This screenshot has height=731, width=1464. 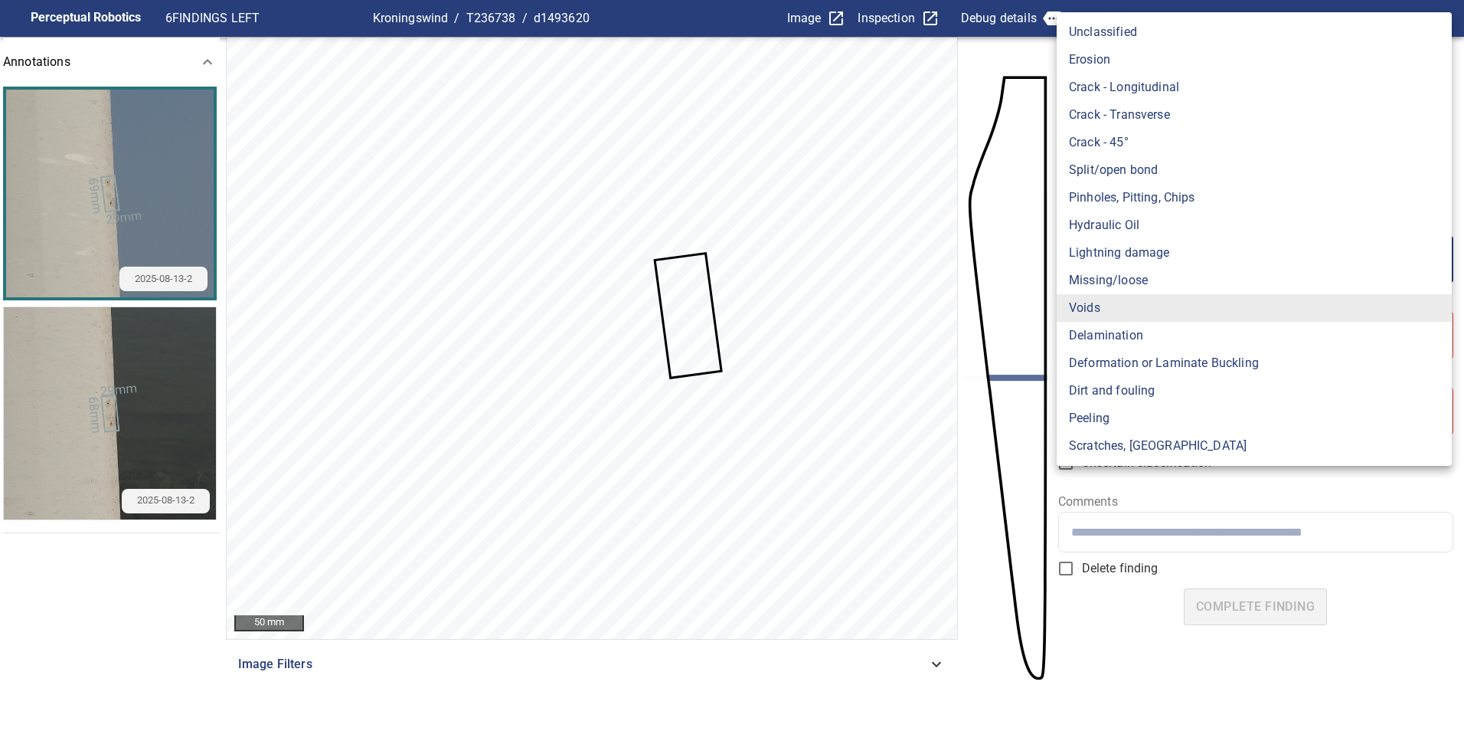 What do you see at coordinates (1255, 198) in the screenshot?
I see `li: Pinholes, Pitting, Chips` at bounding box center [1255, 198].